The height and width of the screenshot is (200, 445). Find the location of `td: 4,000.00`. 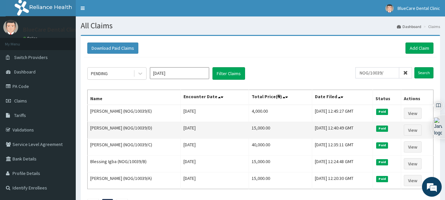

td: 4,000.00 is located at coordinates (280, 113).